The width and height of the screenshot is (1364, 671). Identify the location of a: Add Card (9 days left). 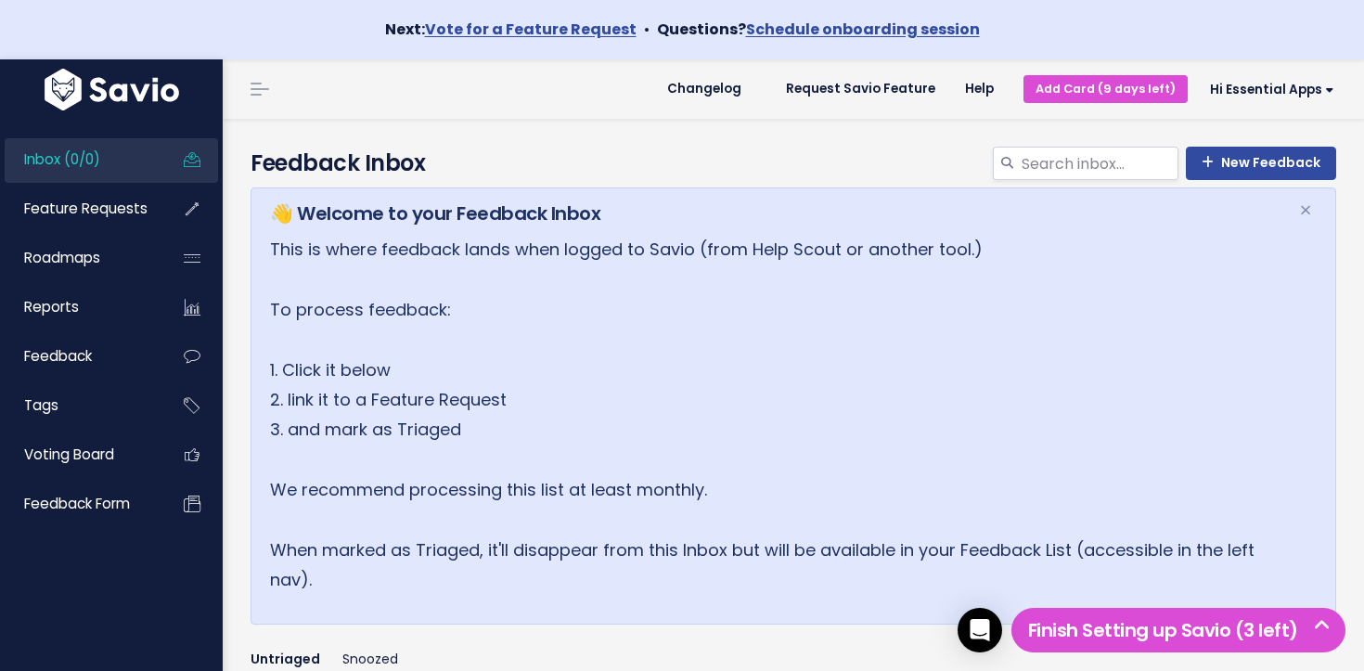
(1105, 88).